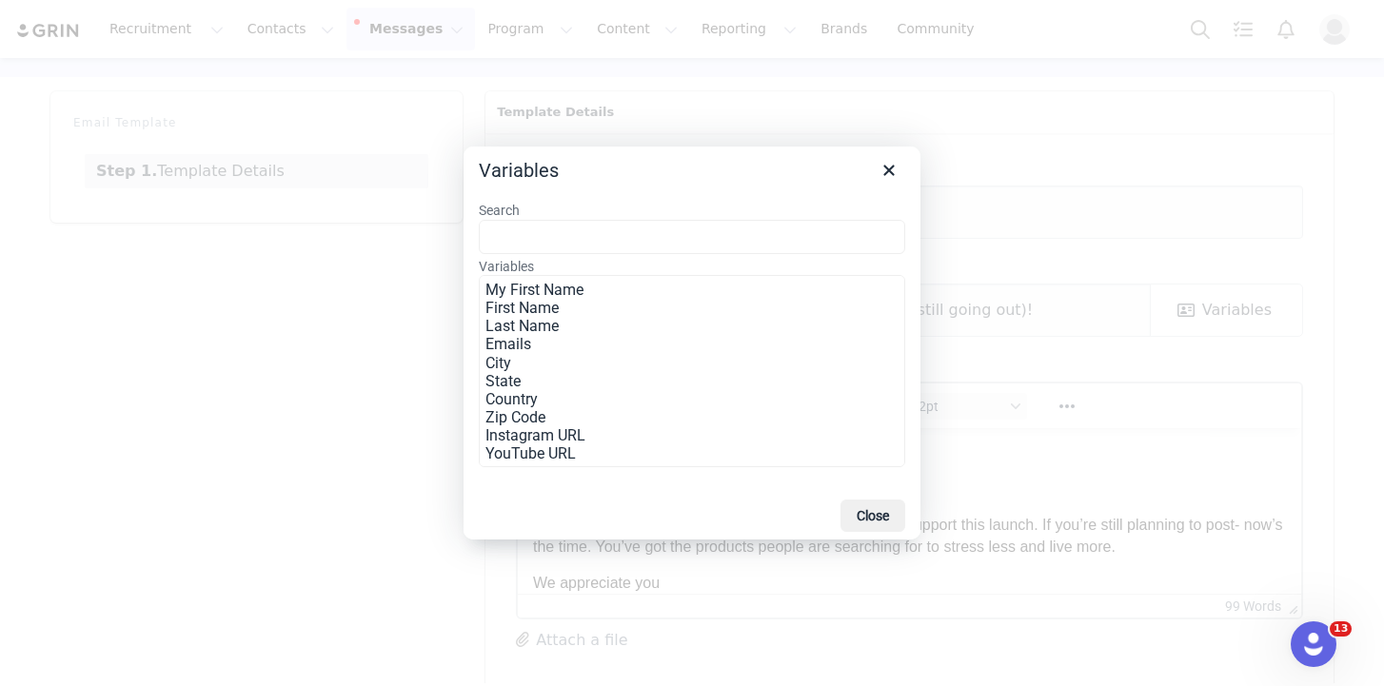  What do you see at coordinates (1340, 629) in the screenshot?
I see `span: 13` at bounding box center [1340, 629].